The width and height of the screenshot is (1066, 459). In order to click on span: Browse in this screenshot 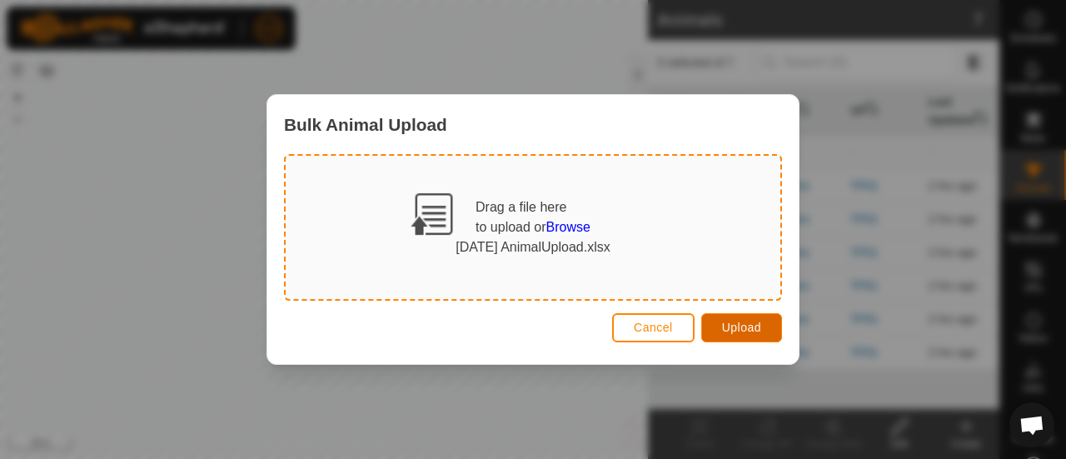, I will do `click(568, 226)`.